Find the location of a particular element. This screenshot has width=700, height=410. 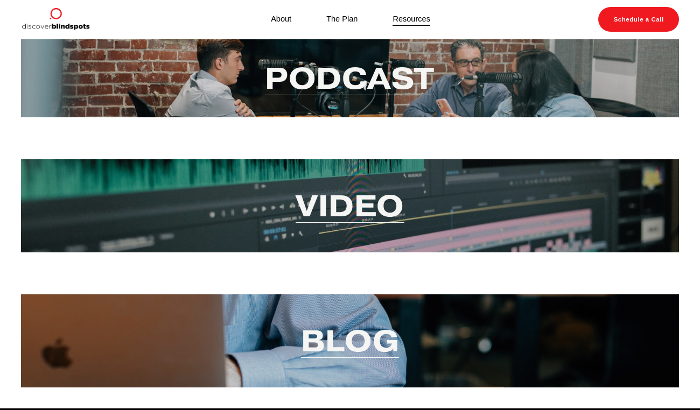

a: Resources is located at coordinates (411, 19).